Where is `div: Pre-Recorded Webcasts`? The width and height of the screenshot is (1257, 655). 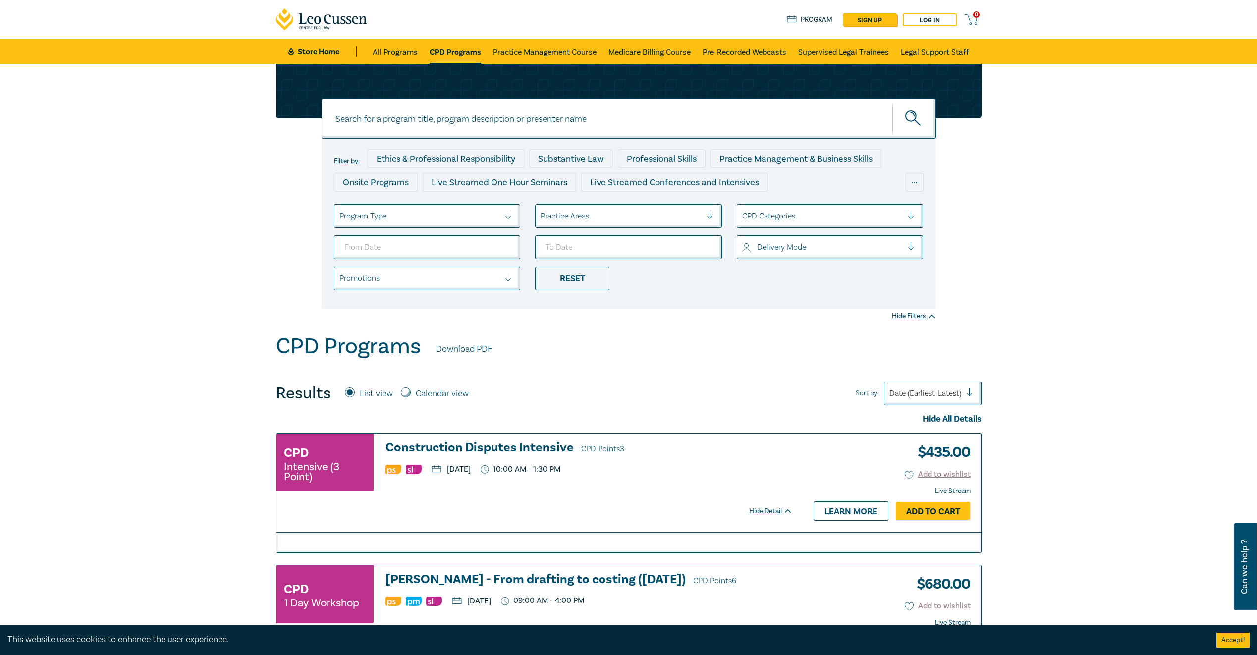
div: Pre-Recorded Webcasts is located at coordinates (553, 206).